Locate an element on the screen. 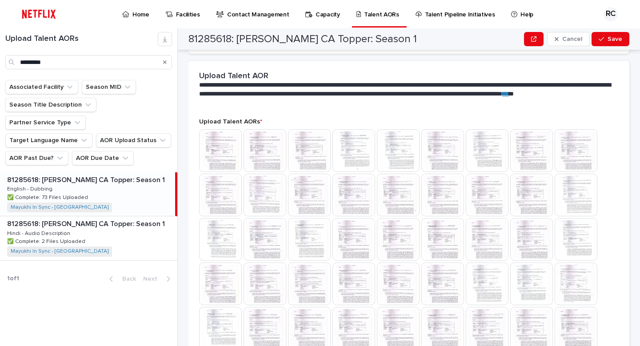 This screenshot has height=346, width=640. button: Partner Service Type is located at coordinates (45, 123).